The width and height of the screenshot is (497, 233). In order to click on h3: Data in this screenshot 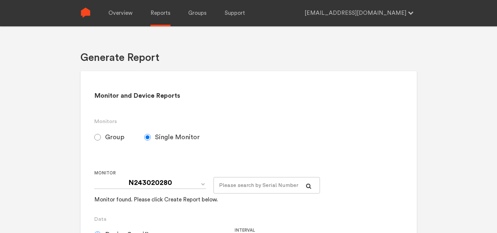, I will do `click(248, 219)`.